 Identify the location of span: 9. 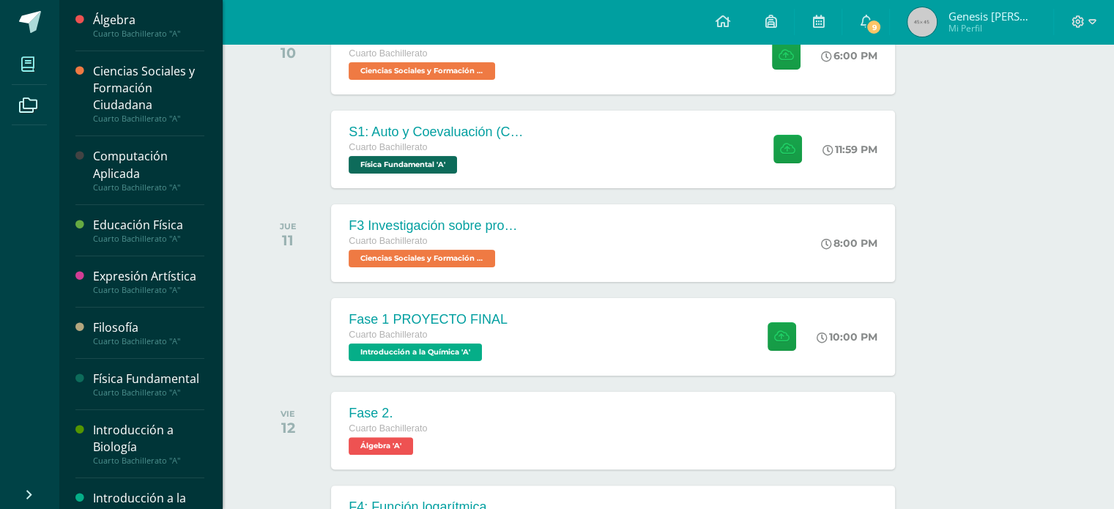
(874, 27).